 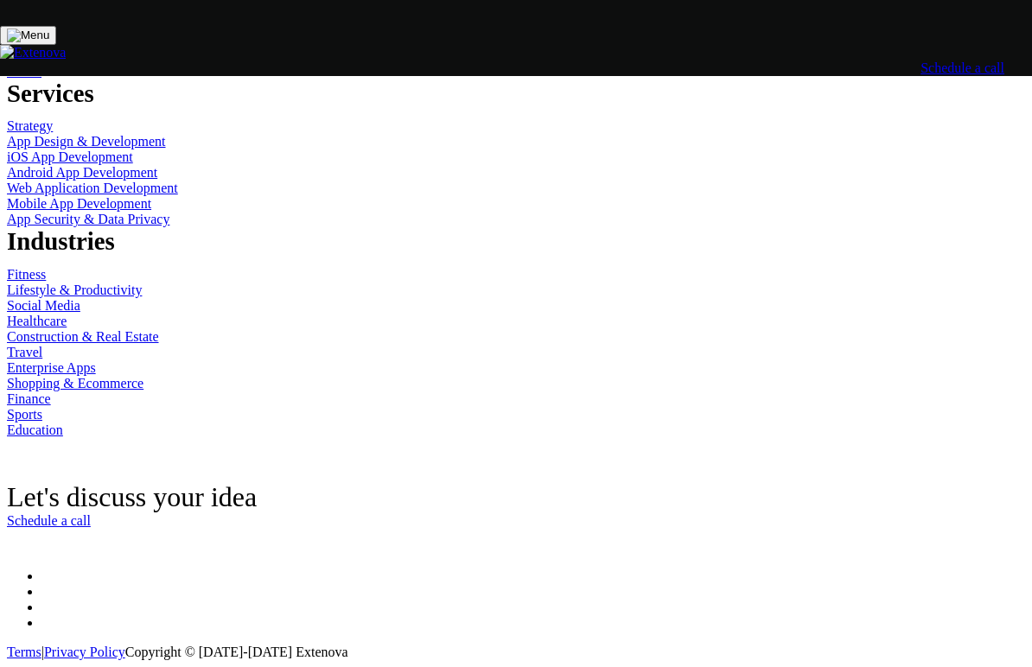 What do you see at coordinates (28, 35) in the screenshot?
I see `img: Menu` at bounding box center [28, 35].